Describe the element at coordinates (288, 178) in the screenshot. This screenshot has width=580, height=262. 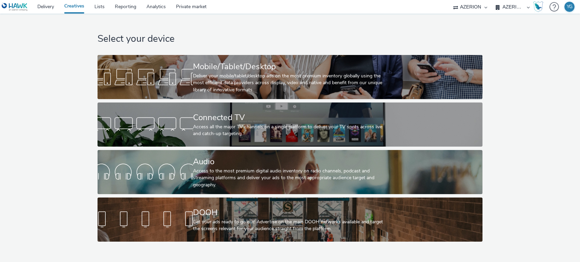
I see `div: Access to the most premium digital audio inventory on radio channels, podcast and streaming platf...` at that location.